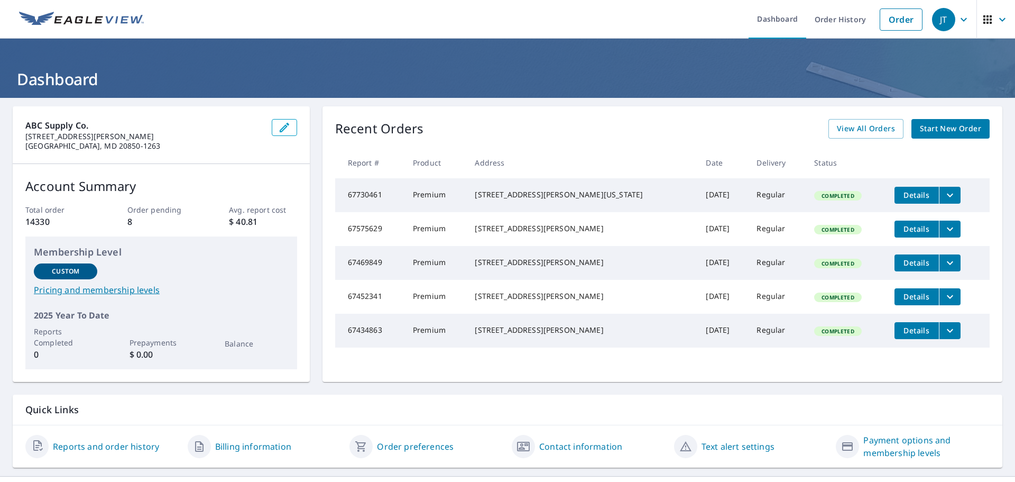 The image size is (1015, 482). Describe the element at coordinates (263, 222) in the screenshot. I see `p: $ 40.81` at that location.